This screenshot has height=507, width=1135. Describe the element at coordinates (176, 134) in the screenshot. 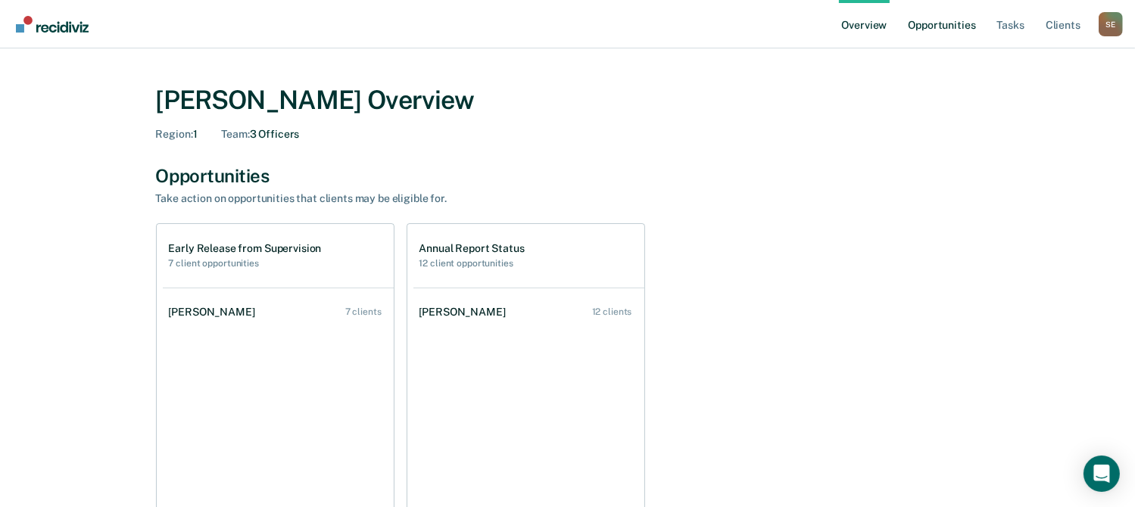

I see `div: 1` at that location.